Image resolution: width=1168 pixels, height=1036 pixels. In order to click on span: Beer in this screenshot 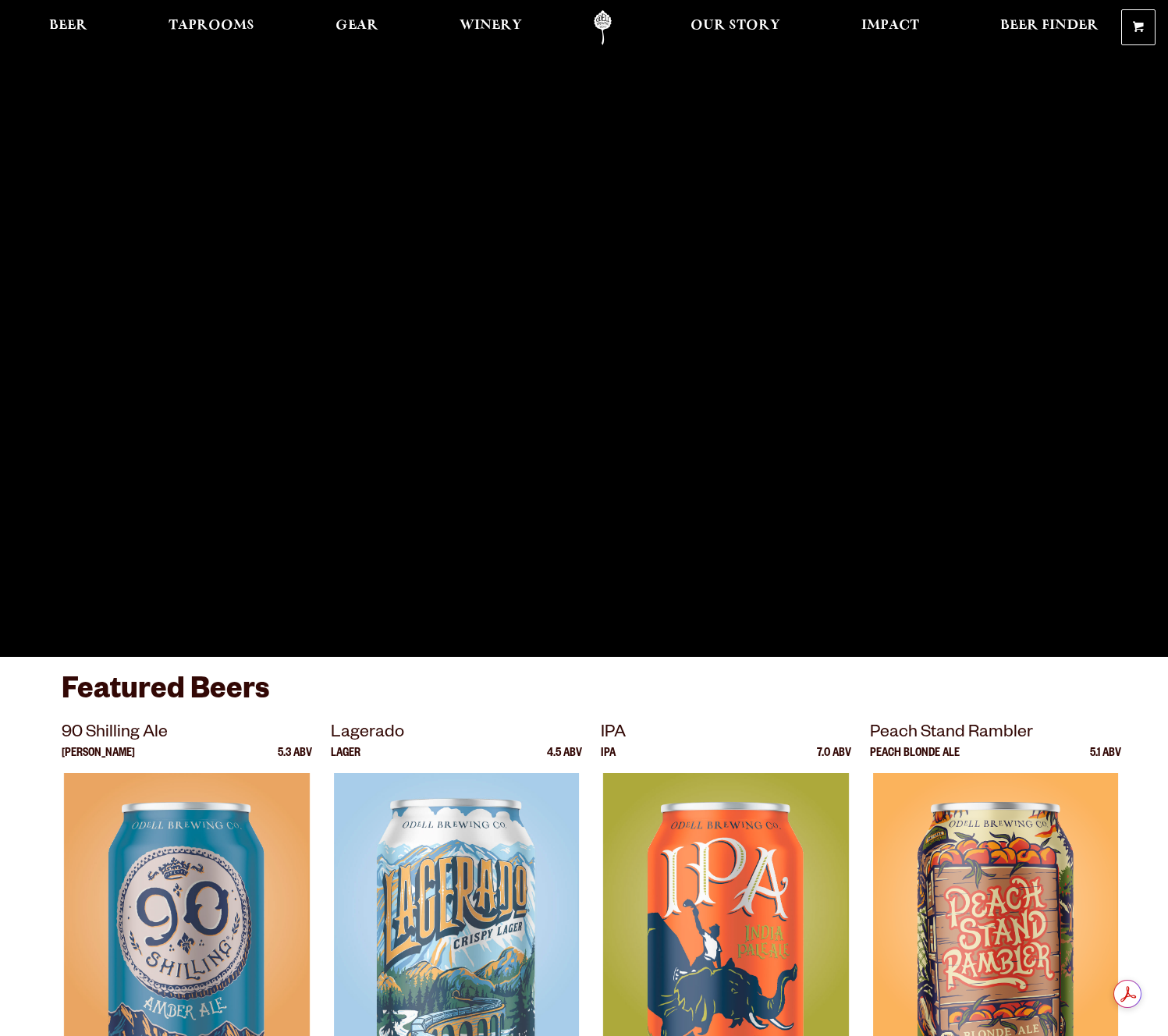, I will do `click(68, 26)`.